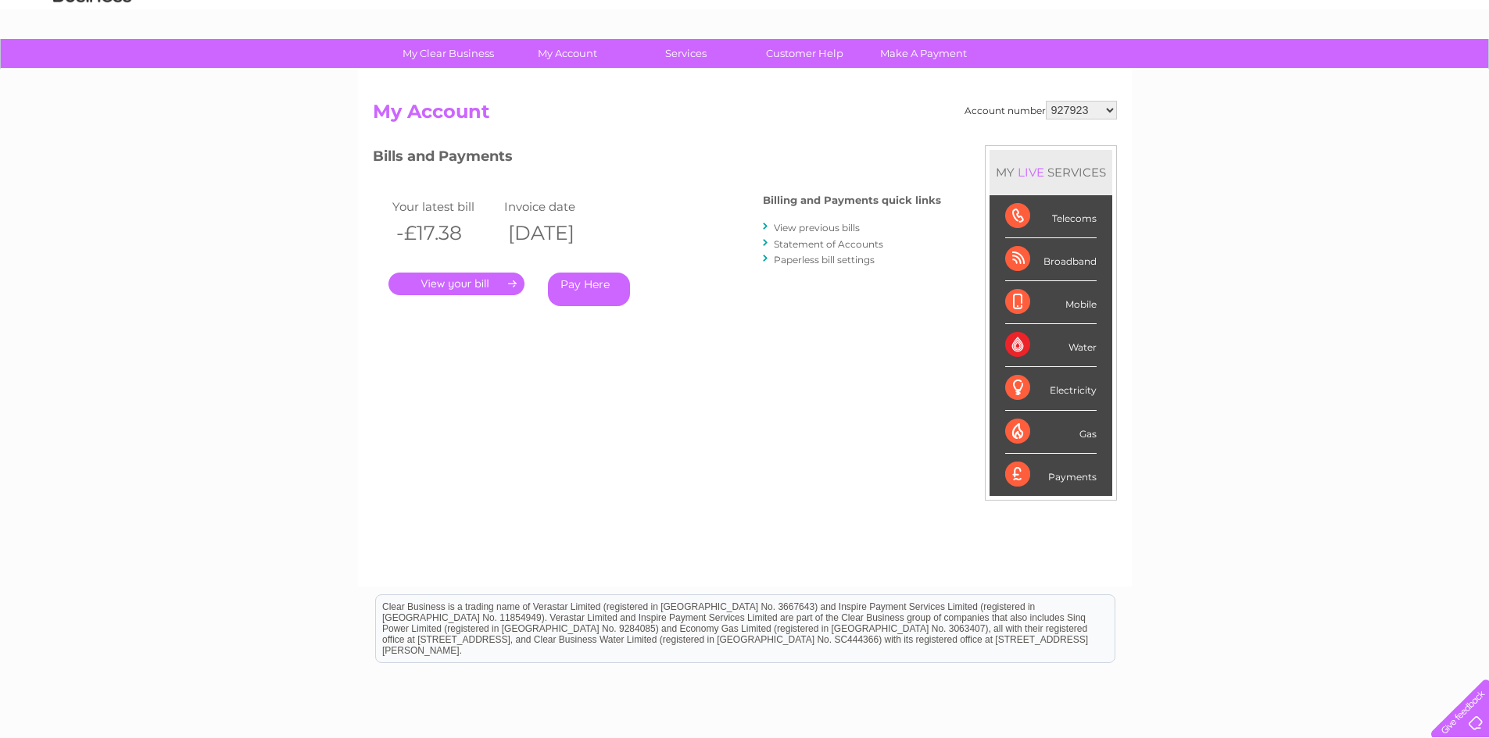 The height and width of the screenshot is (738, 1489). What do you see at coordinates (1364, 72) in the screenshot?
I see `a: Blog` at bounding box center [1364, 72].